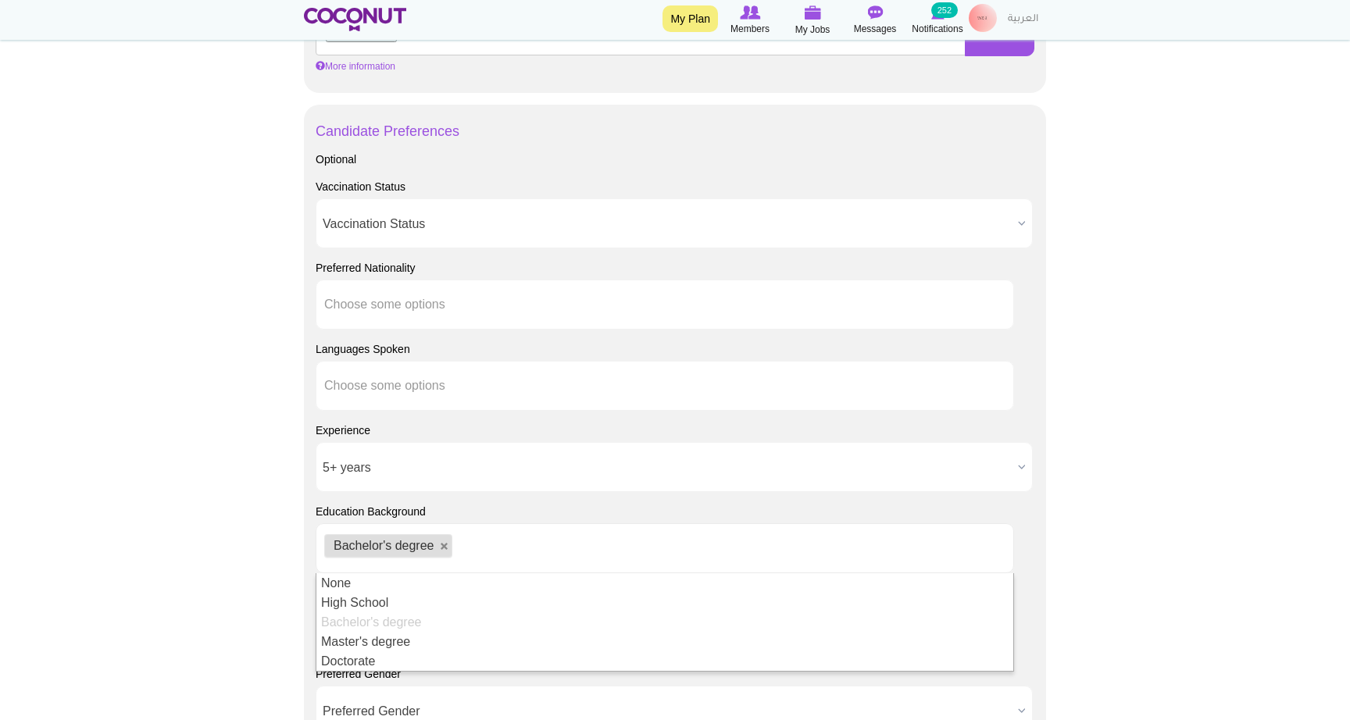 The image size is (1350, 720). Describe the element at coordinates (665, 641) in the screenshot. I see `li: Master's degree` at that location.